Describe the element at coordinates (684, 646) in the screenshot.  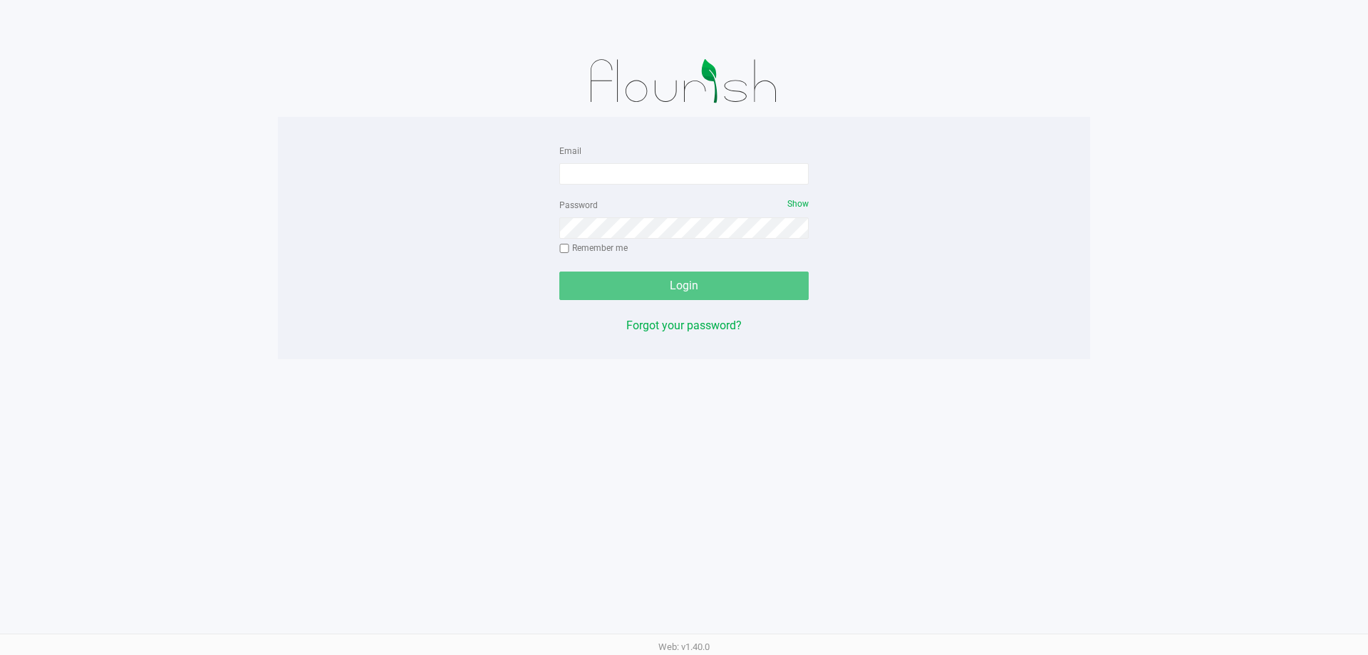
I see `span: Web: v1.40.0` at that location.